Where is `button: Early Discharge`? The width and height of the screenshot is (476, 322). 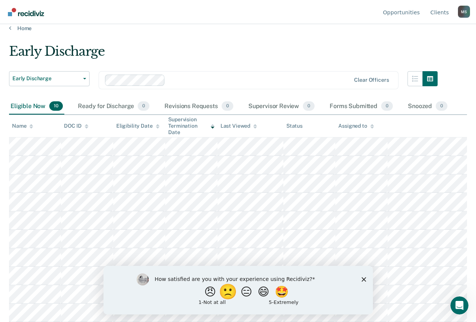 button: Early Discharge is located at coordinates (49, 79).